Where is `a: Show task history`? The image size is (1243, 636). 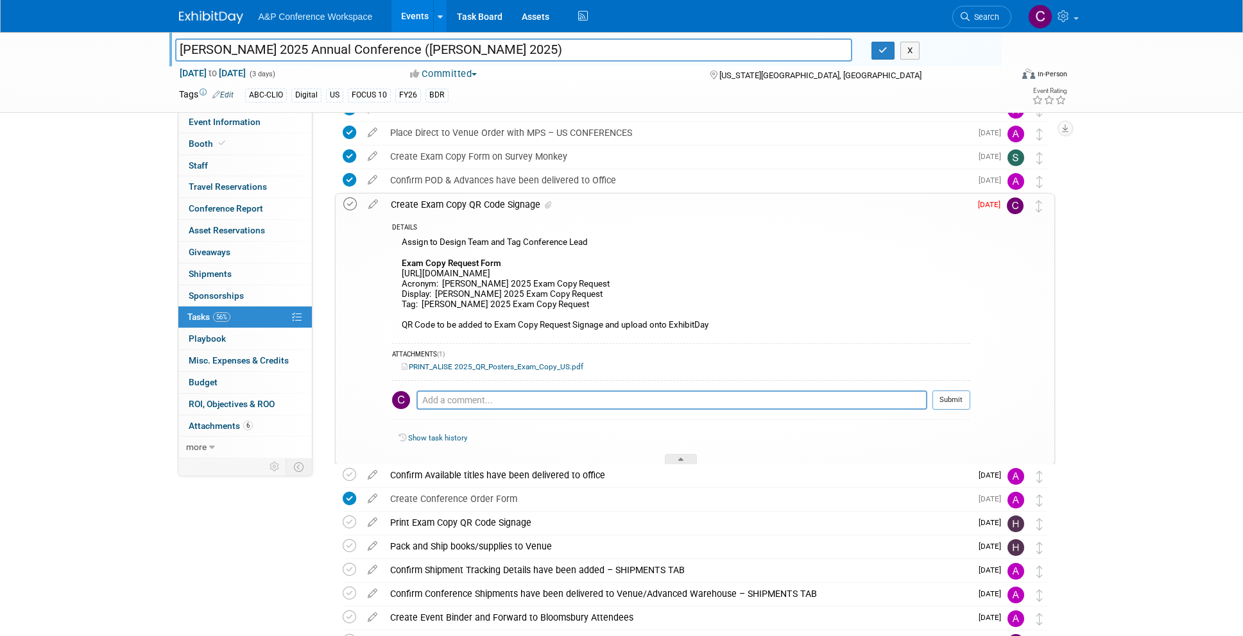
a: Show task history is located at coordinates (438, 438).